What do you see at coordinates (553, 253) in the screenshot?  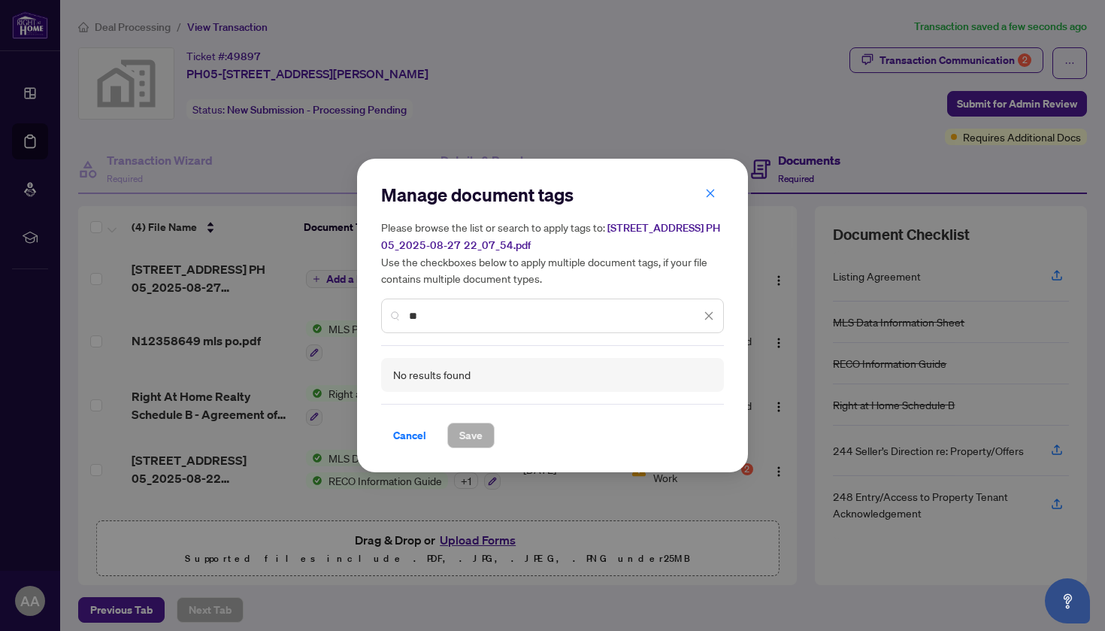 I see `h5: Please browse the list or search to apply tags to: Use the checkboxes below to apply multiple doc...` at bounding box center [553, 253].